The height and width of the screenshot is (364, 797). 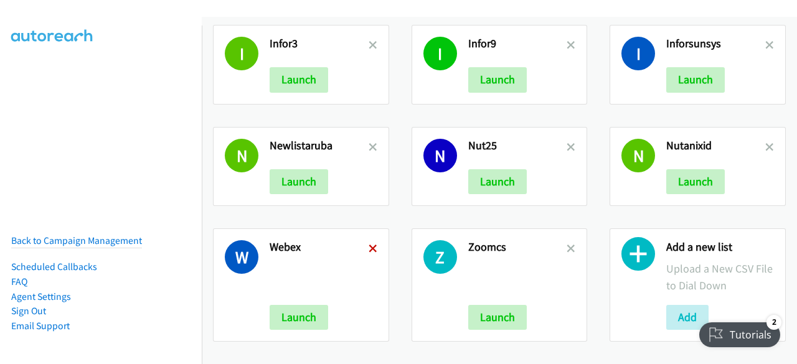 What do you see at coordinates (517, 146) in the screenshot?
I see `h2: Nut25` at bounding box center [517, 146].